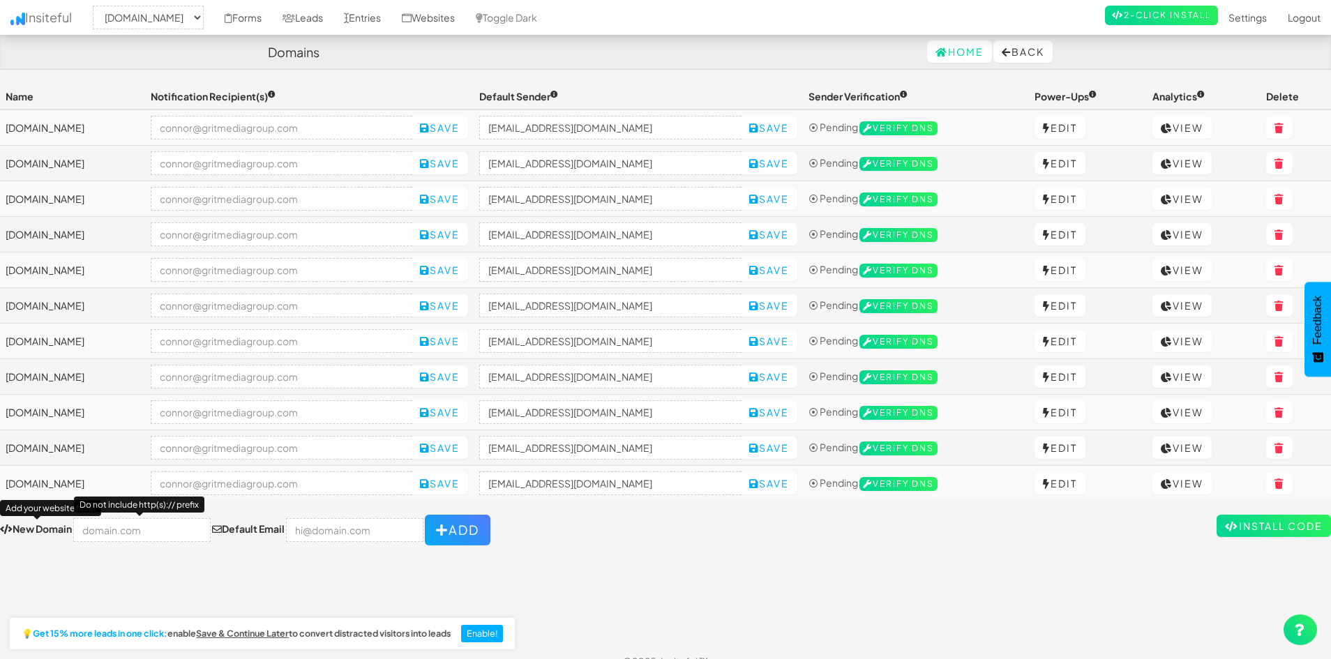 This screenshot has height=659, width=1331. What do you see at coordinates (858, 96) in the screenshot?
I see `span: Sender Verification` at bounding box center [858, 96].